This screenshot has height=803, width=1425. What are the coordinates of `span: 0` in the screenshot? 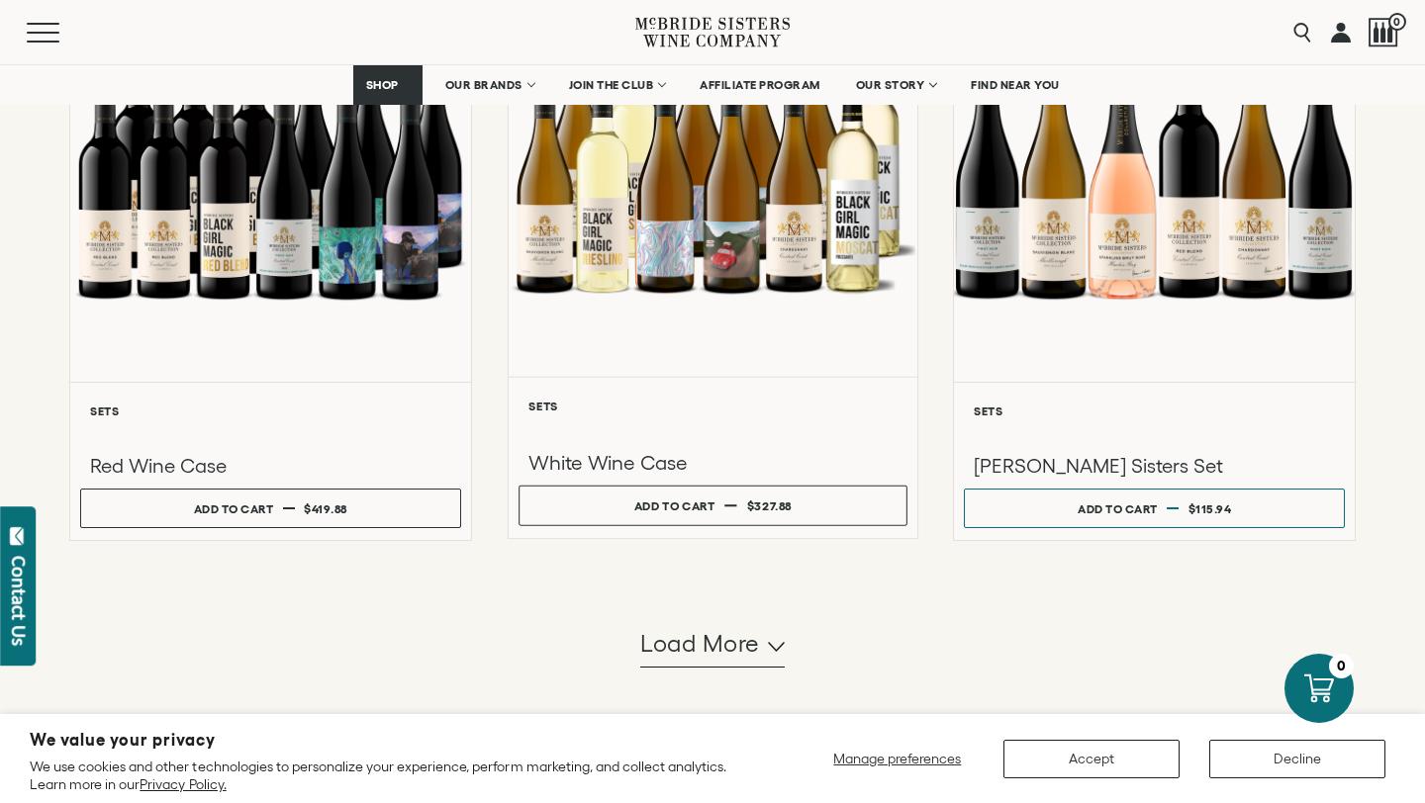 It's located at (1397, 22).